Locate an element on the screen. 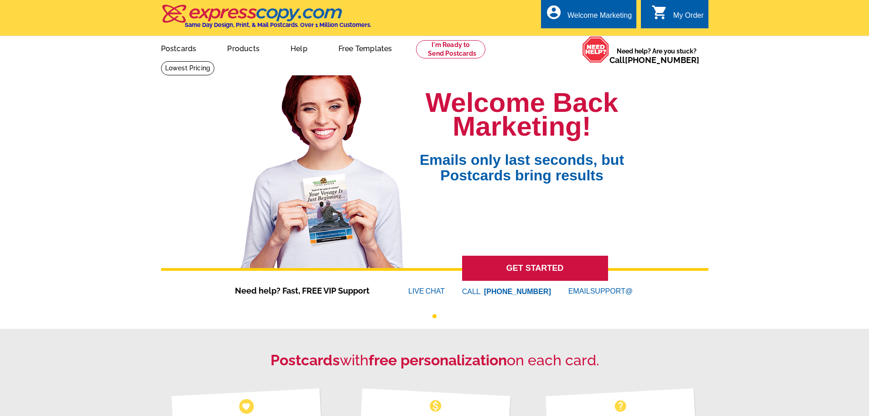 The width and height of the screenshot is (869, 416). img: help is located at coordinates (596, 49).